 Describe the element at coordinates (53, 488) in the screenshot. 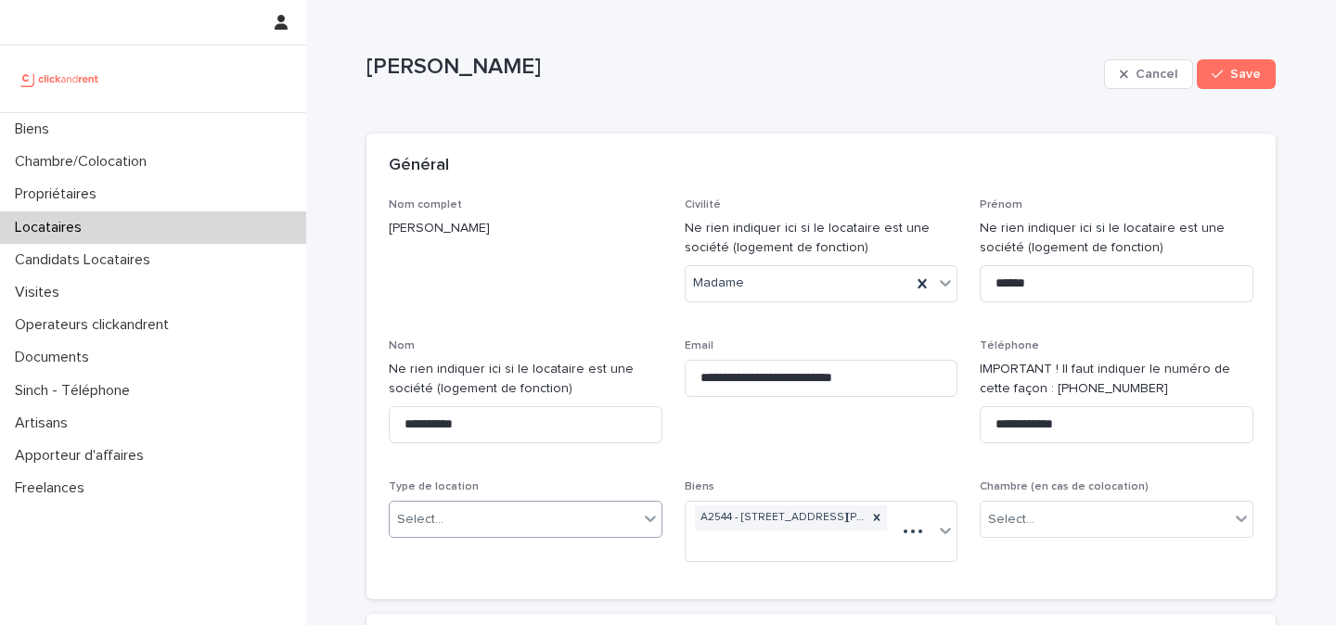

I see `p: Freelances` at that location.